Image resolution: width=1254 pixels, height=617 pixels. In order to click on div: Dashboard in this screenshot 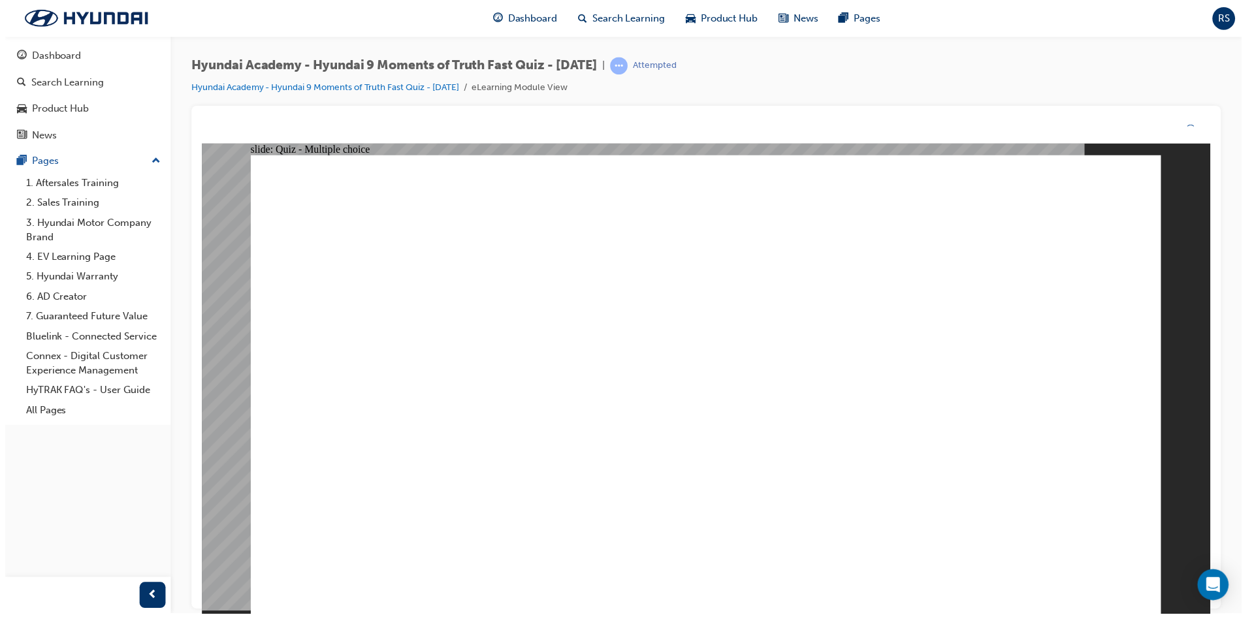, I will do `click(52, 56)`.